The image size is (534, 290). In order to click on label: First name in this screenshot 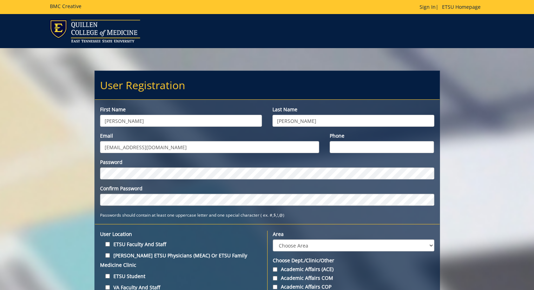, I will do `click(181, 110)`.